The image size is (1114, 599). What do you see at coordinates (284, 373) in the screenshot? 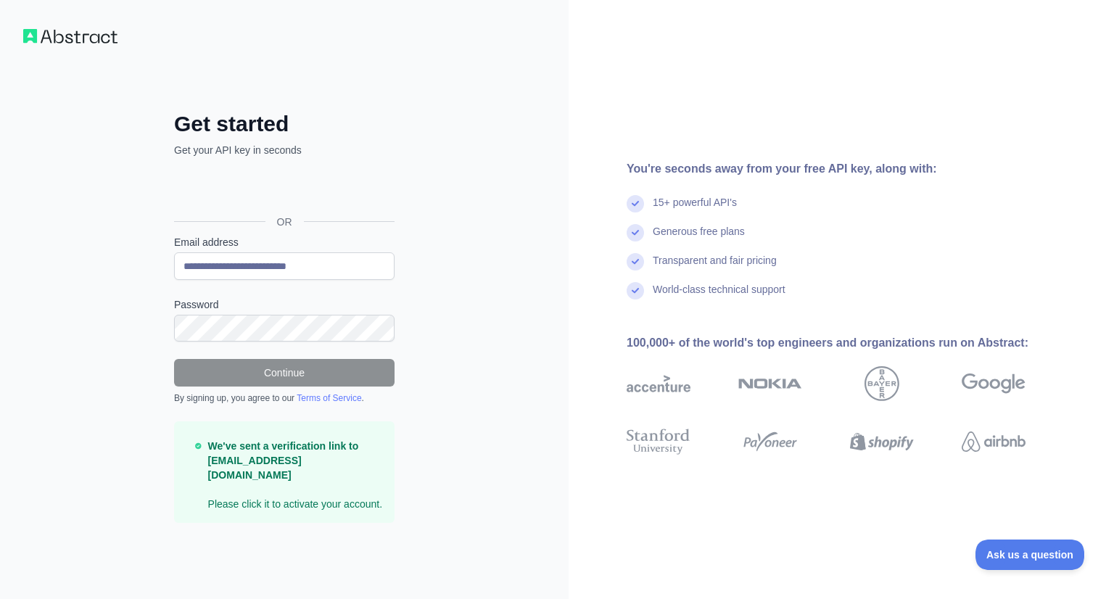
I see `button: Continue` at bounding box center [284, 373].